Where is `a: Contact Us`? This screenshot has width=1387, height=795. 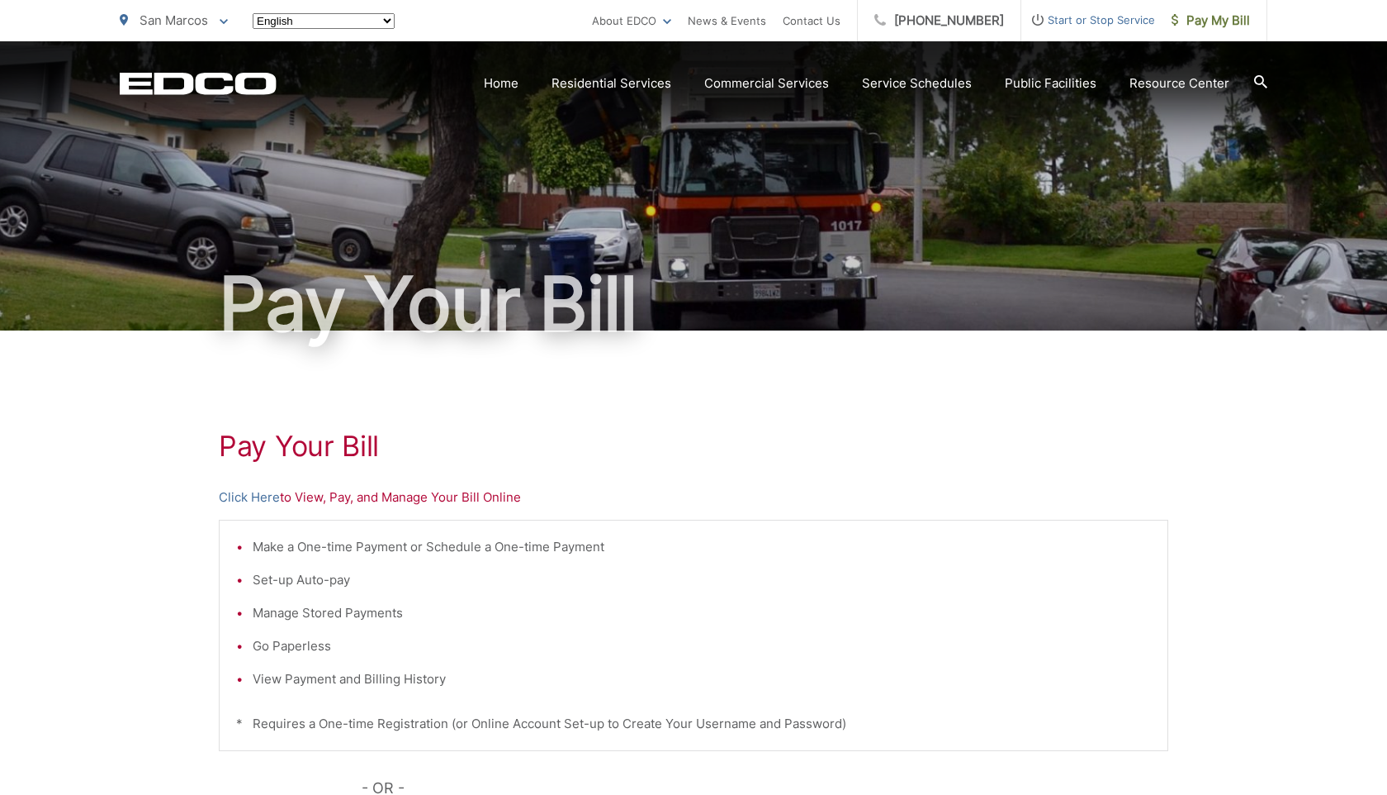
a: Contact Us is located at coordinates (812, 21).